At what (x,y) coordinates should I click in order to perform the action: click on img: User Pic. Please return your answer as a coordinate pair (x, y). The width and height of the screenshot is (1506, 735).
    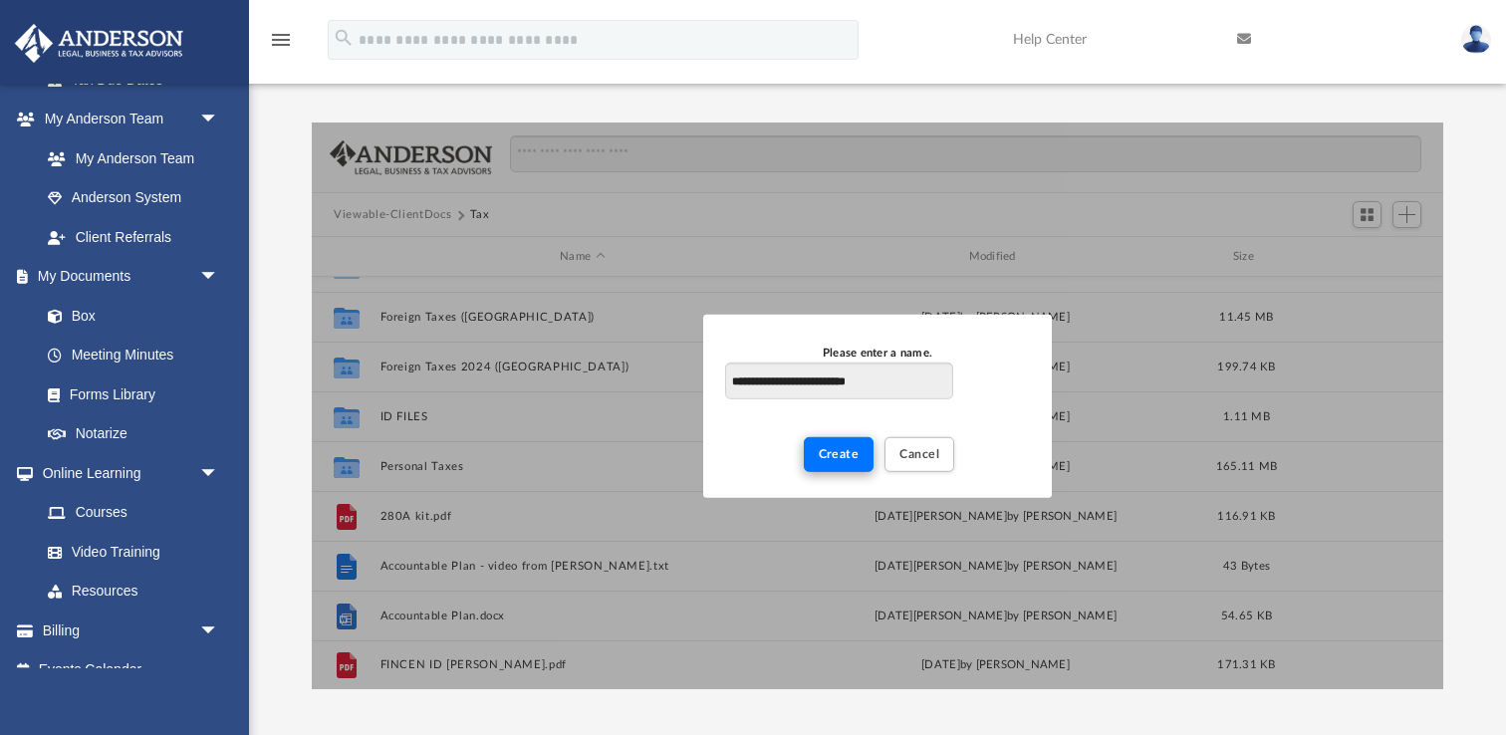
    Looking at the image, I should click on (1477, 39).